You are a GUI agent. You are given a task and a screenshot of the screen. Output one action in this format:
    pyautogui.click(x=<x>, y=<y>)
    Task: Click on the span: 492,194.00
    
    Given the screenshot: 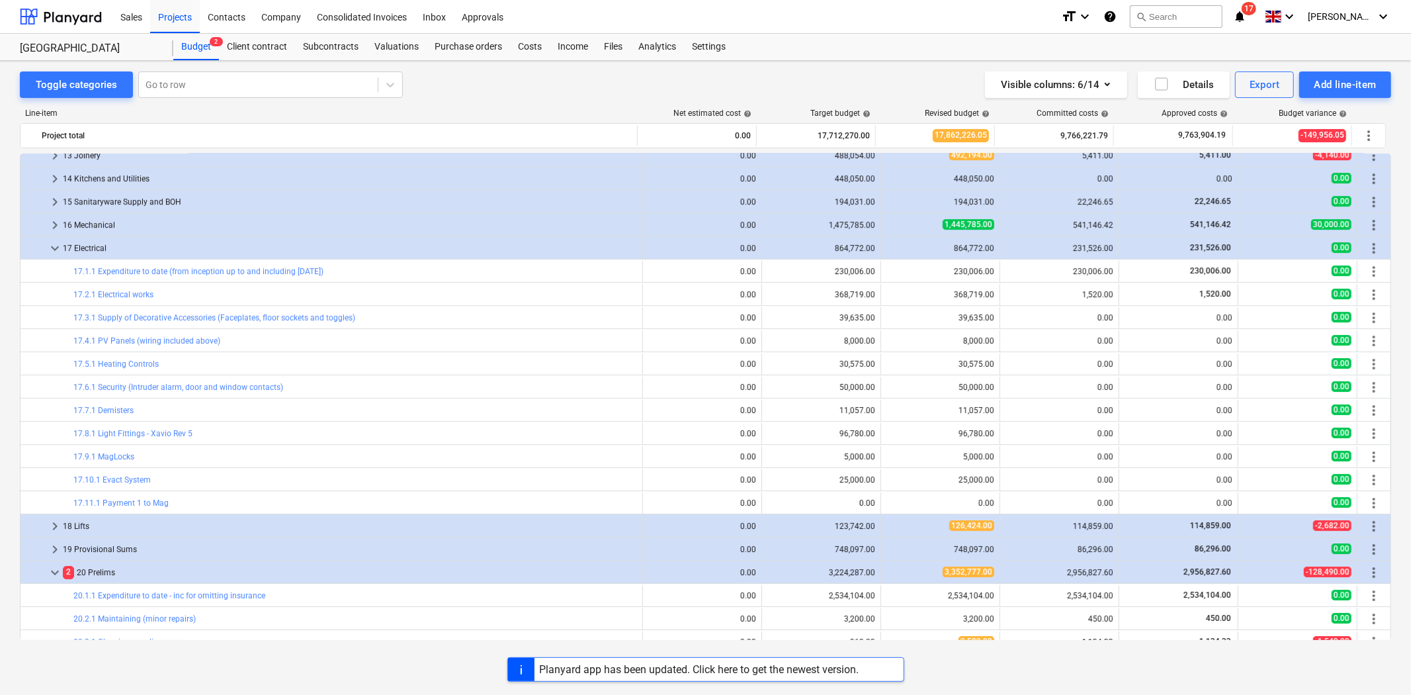 What is the action you would take?
    pyautogui.click(x=972, y=155)
    